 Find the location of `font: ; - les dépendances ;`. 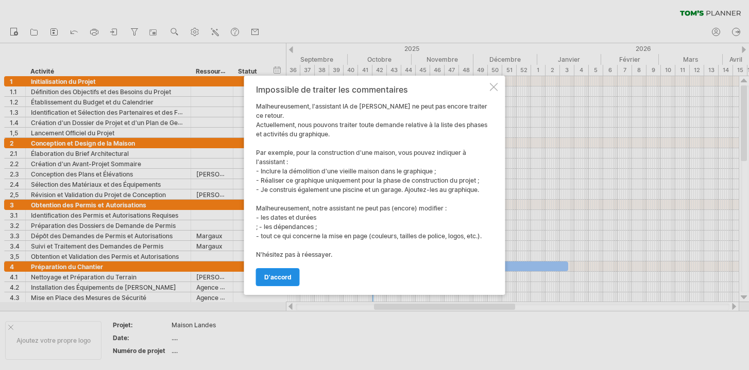

font: ; - les dépendances ; is located at coordinates (286, 227).